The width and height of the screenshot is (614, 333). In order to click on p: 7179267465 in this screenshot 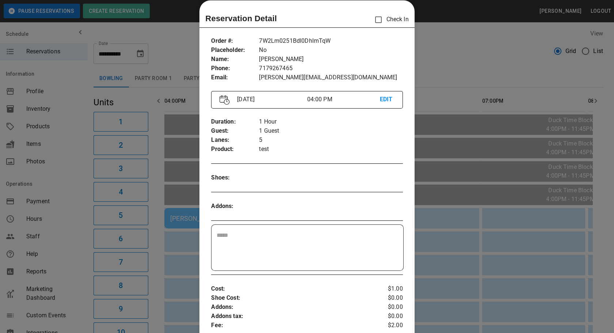, I will do `click(331, 68)`.